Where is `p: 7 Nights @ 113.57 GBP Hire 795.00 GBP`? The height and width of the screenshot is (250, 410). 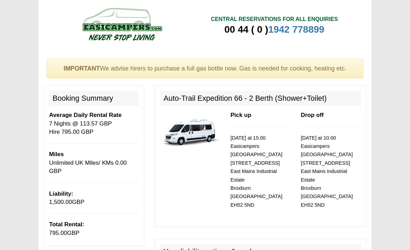 p: 7 Nights @ 113.57 GBP Hire 795.00 GBP is located at coordinates (94, 123).